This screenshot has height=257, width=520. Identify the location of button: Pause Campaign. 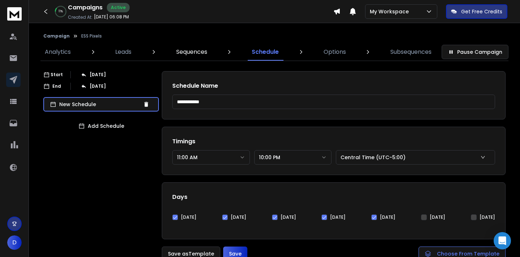
(475, 52).